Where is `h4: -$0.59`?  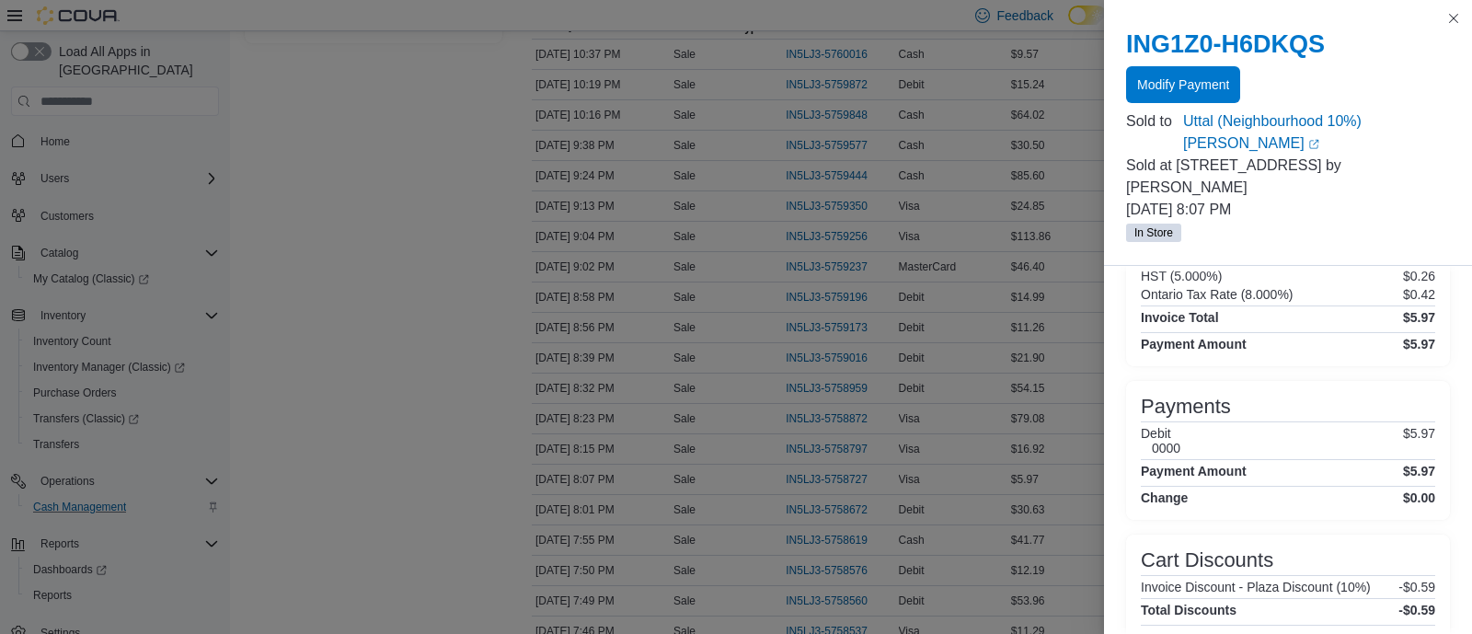 h4: -$0.59 is located at coordinates (1417, 610).